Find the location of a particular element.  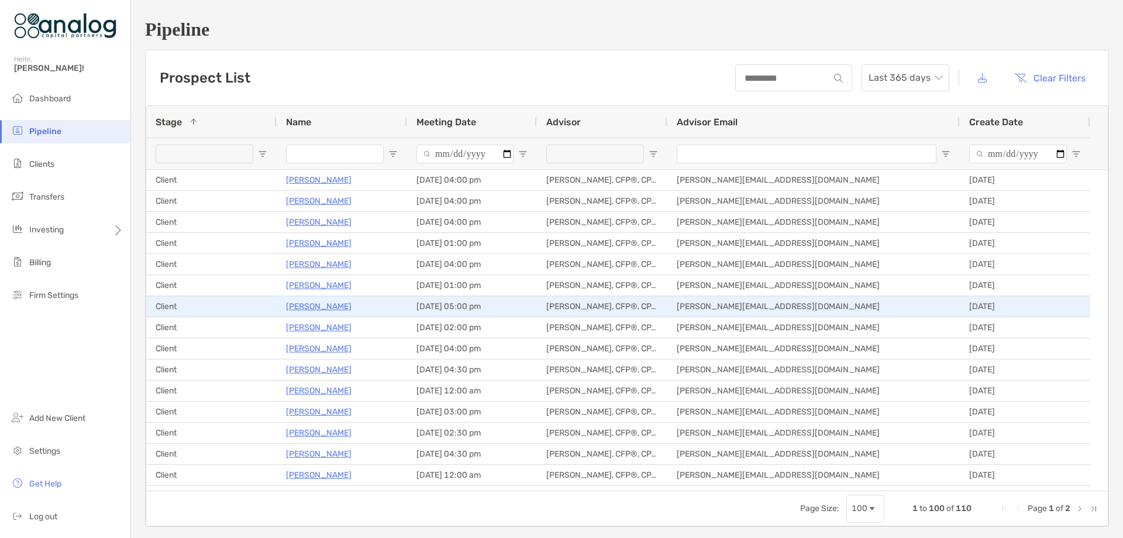

img: investing icon is located at coordinates (18, 229).